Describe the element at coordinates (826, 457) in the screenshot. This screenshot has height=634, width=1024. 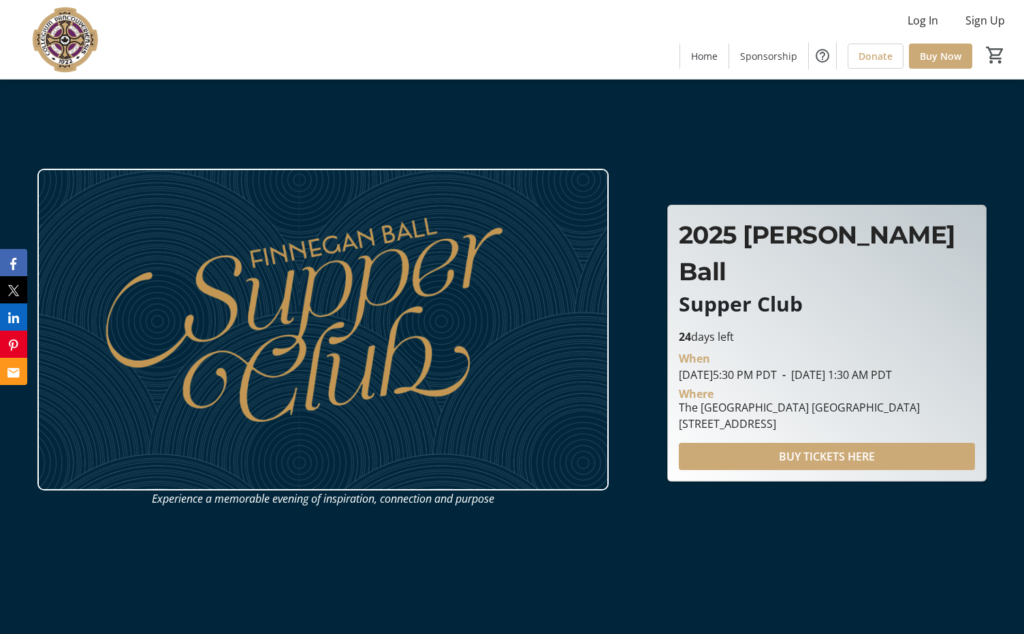
I see `button: BUY TICKETS HERE` at that location.